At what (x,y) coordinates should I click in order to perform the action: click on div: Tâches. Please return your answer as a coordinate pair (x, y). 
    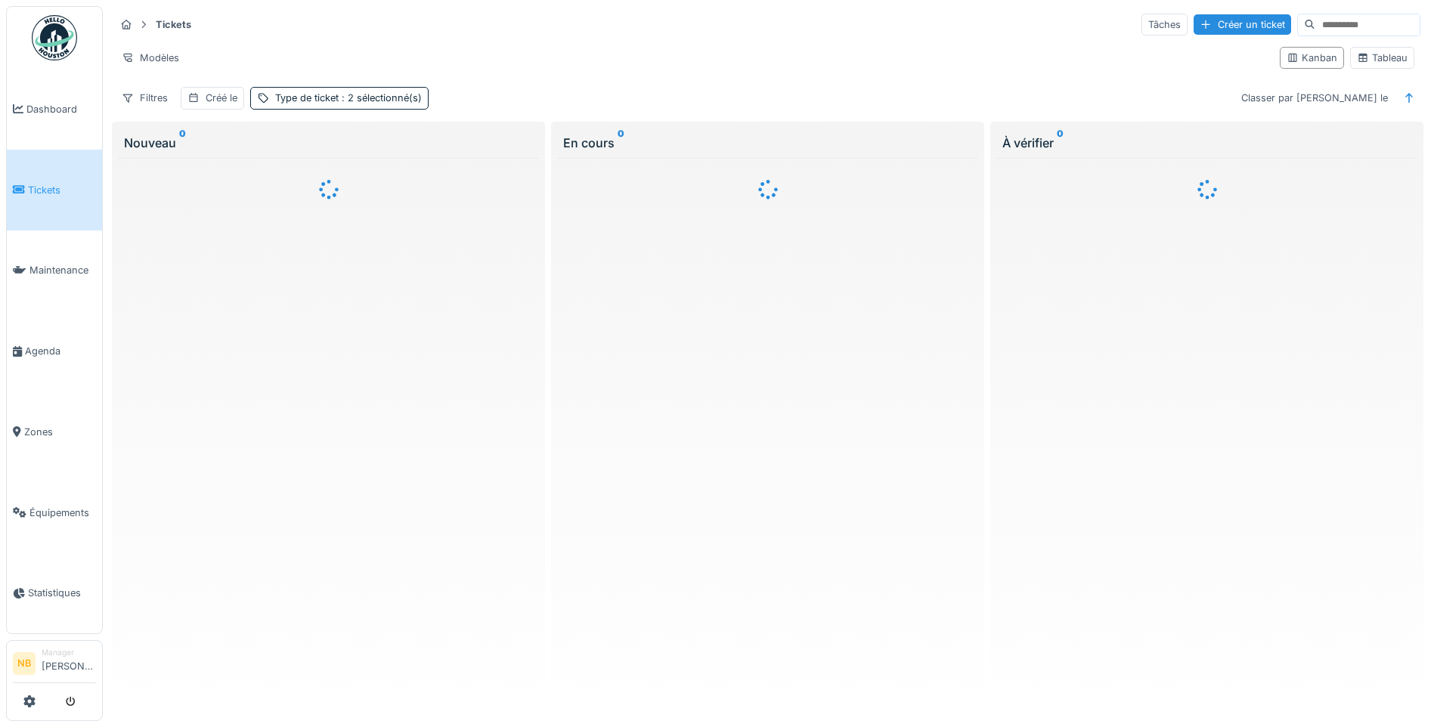
    Looking at the image, I should click on (1164, 24).